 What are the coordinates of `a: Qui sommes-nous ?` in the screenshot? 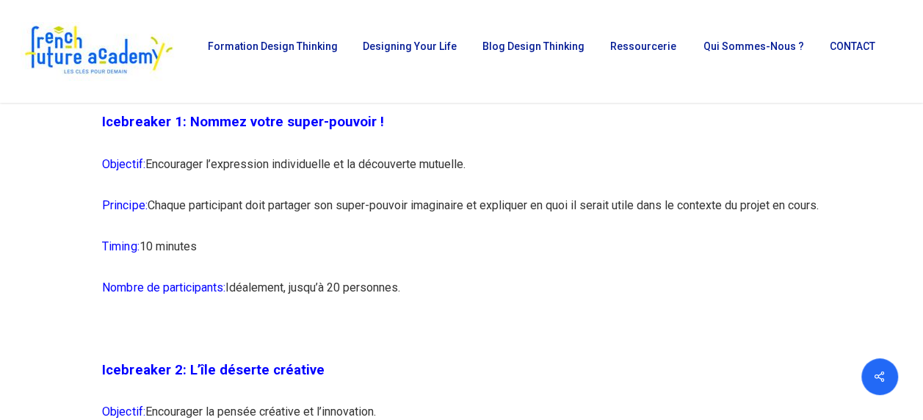 It's located at (752, 51).